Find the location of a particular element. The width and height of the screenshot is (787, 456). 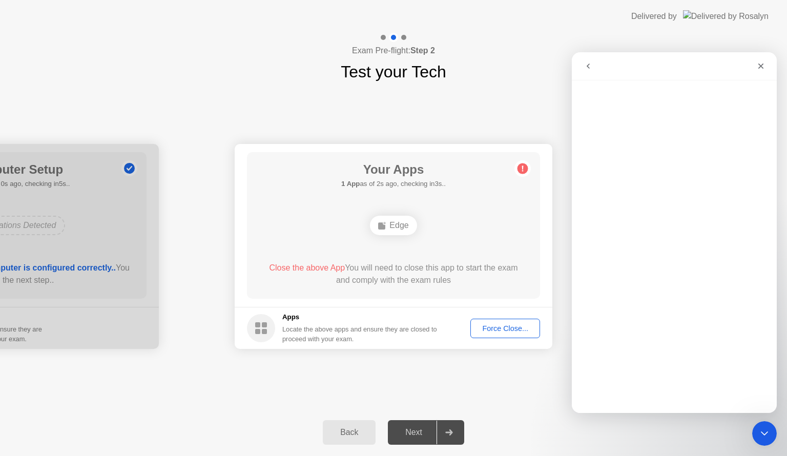

div: Close is located at coordinates (189, 14).